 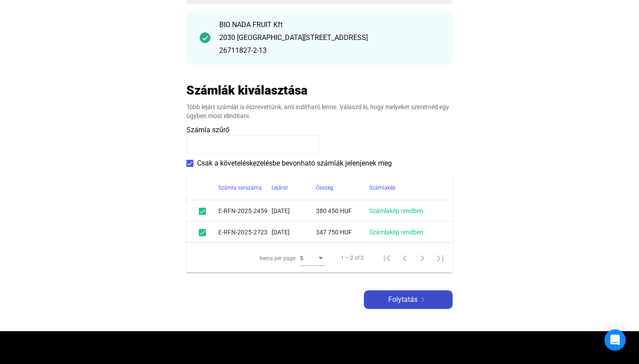 What do you see at coordinates (208, 130) in the screenshot?
I see `span: Számla szűrő` at bounding box center [208, 130].